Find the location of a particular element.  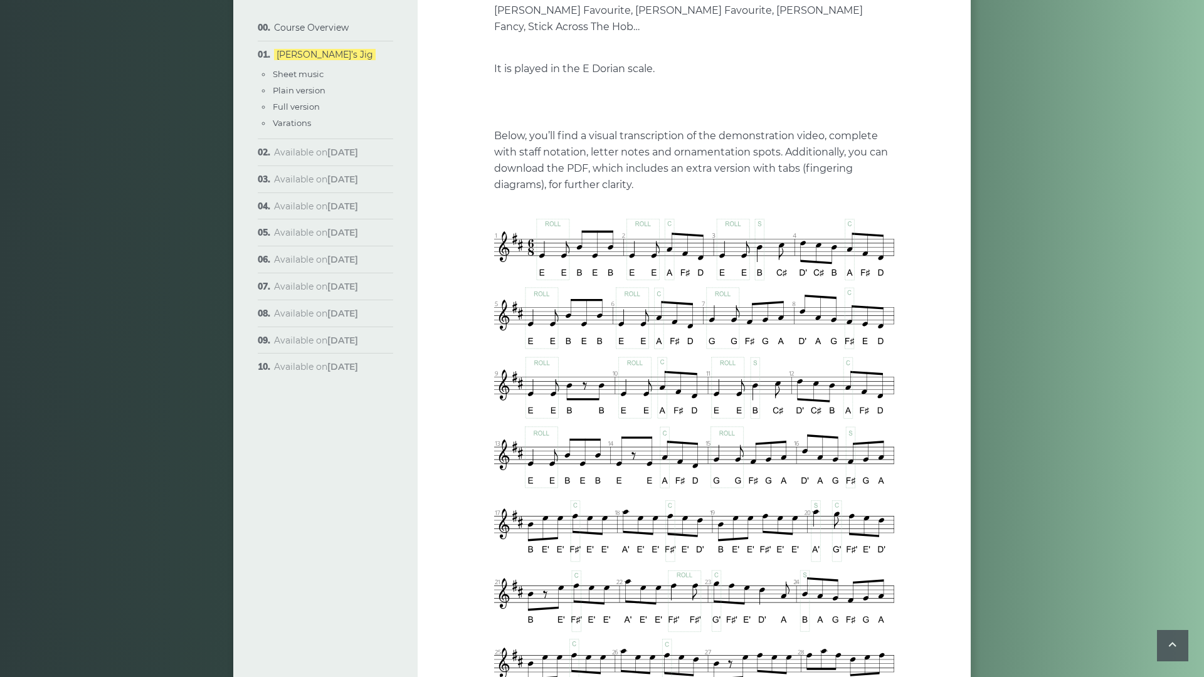

a: Plain version is located at coordinates (299, 90).